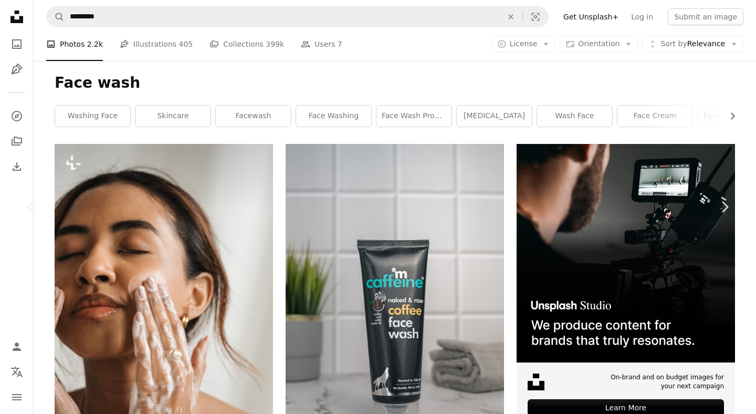 The width and height of the screenshot is (756, 414). I want to click on button: License, so click(523, 44).